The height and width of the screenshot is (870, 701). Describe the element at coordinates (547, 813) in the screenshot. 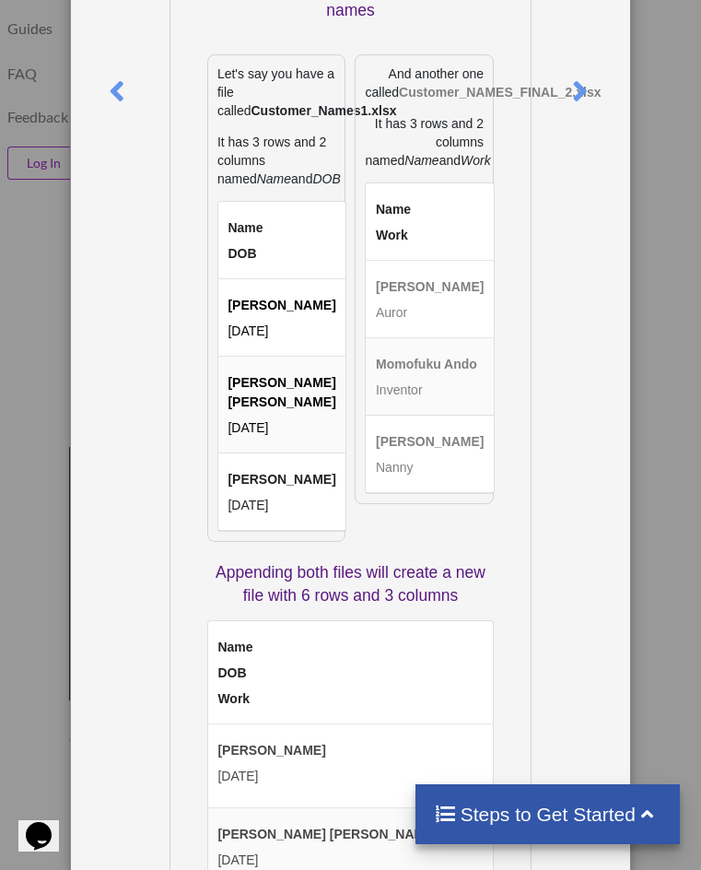

I see `h4: Steps to Get Started` at that location.